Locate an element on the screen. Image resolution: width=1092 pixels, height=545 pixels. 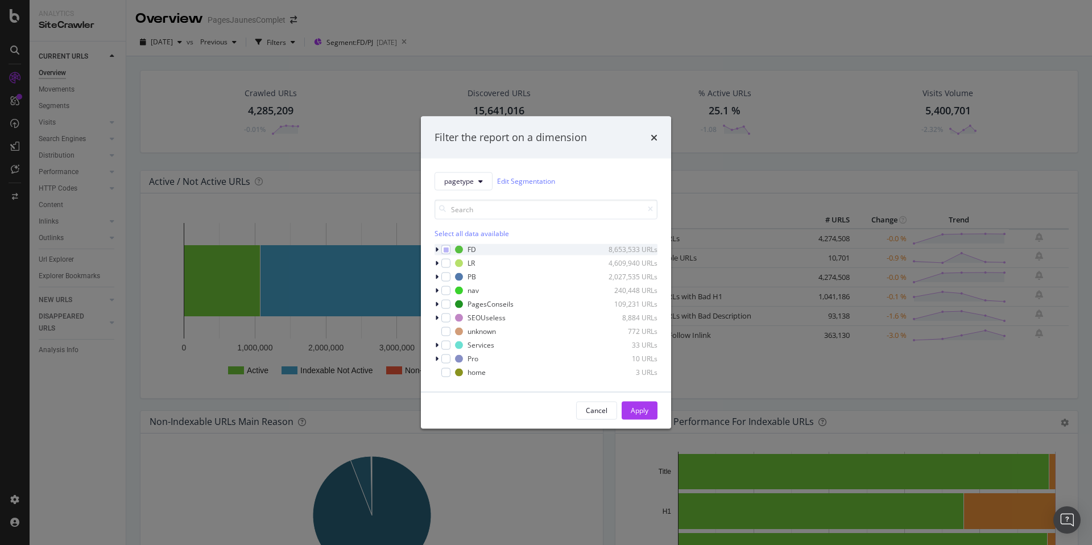
div: nav is located at coordinates (473, 290).